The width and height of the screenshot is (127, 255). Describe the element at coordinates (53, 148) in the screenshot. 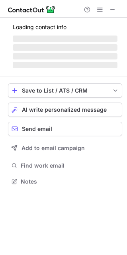

I see `span: Add to email campaign` at that location.